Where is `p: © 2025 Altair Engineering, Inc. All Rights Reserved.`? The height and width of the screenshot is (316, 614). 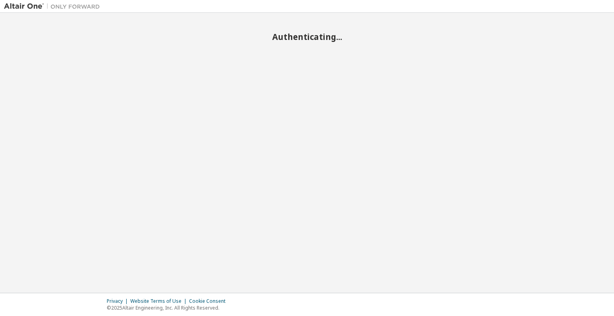
p: © 2025 Altair Engineering, Inc. All Rights Reserved. is located at coordinates (168, 308).